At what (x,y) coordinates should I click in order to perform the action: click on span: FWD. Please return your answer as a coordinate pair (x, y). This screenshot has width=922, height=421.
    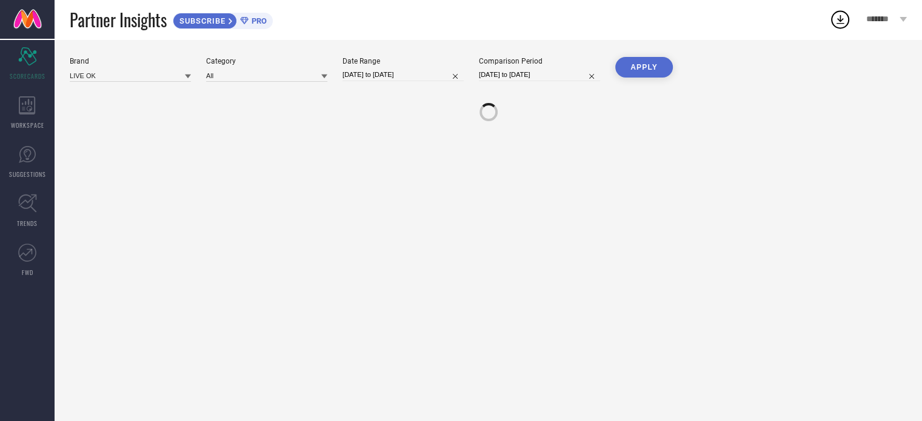
    Looking at the image, I should click on (27, 272).